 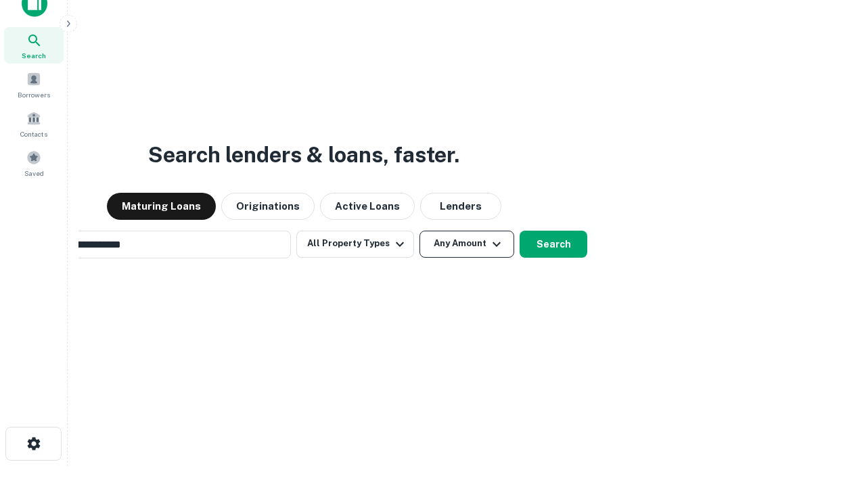 What do you see at coordinates (34, 134) in the screenshot?
I see `span: Contacts` at bounding box center [34, 134].